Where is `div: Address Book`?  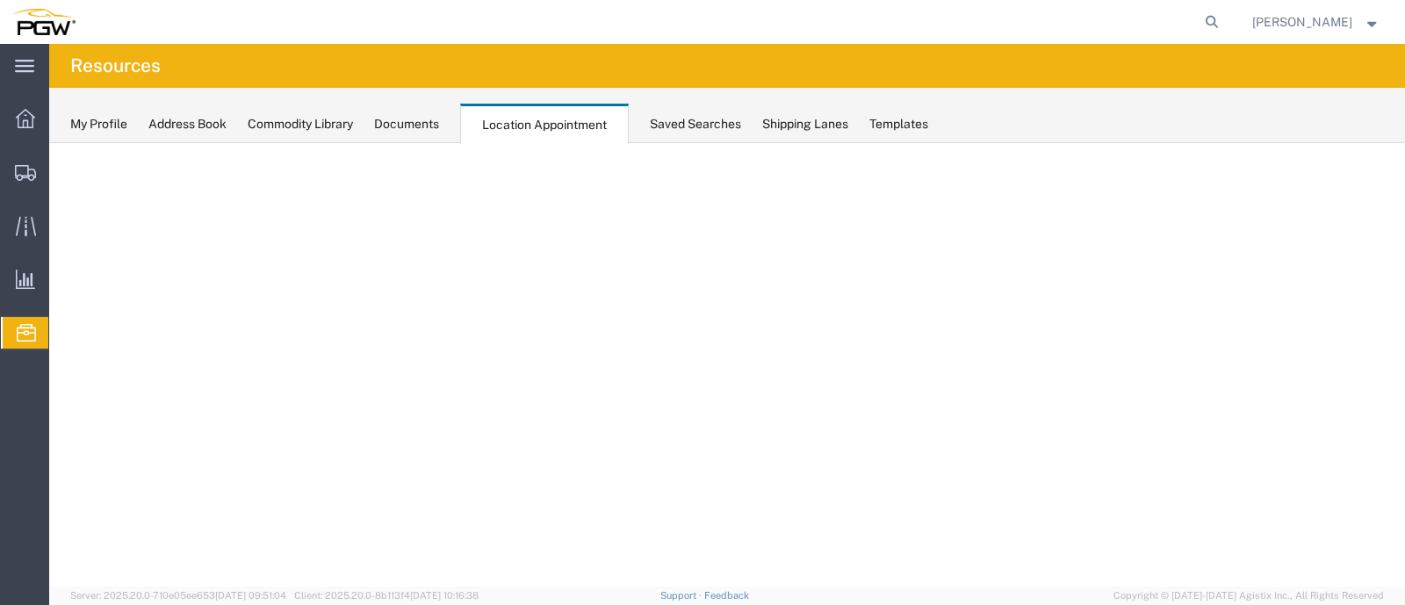
div: Address Book is located at coordinates (187, 124).